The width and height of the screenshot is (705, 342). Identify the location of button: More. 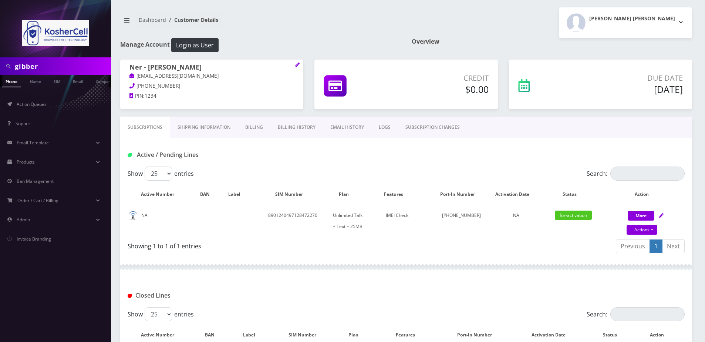
(641, 216).